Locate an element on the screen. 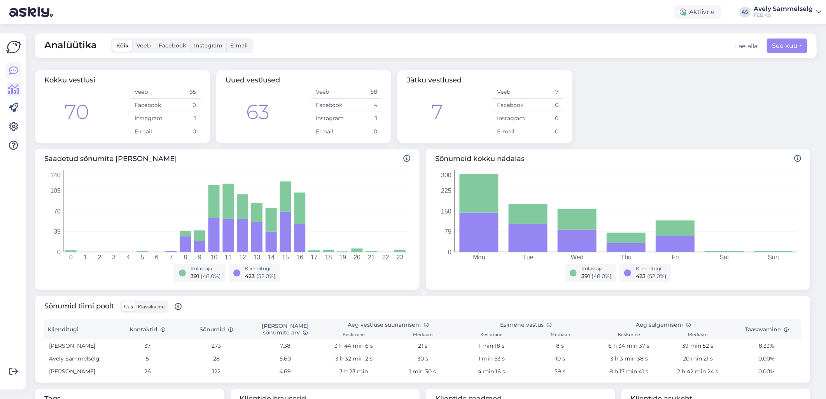 The image size is (826, 399). span: Uued vestlused is located at coordinates (253, 80).